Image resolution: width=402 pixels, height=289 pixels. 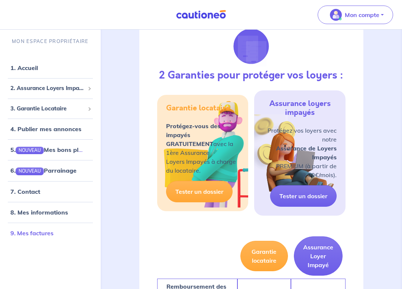 What do you see at coordinates (50, 109) in the screenshot?
I see `div: 3. Garantie Locataire` at bounding box center [50, 109].